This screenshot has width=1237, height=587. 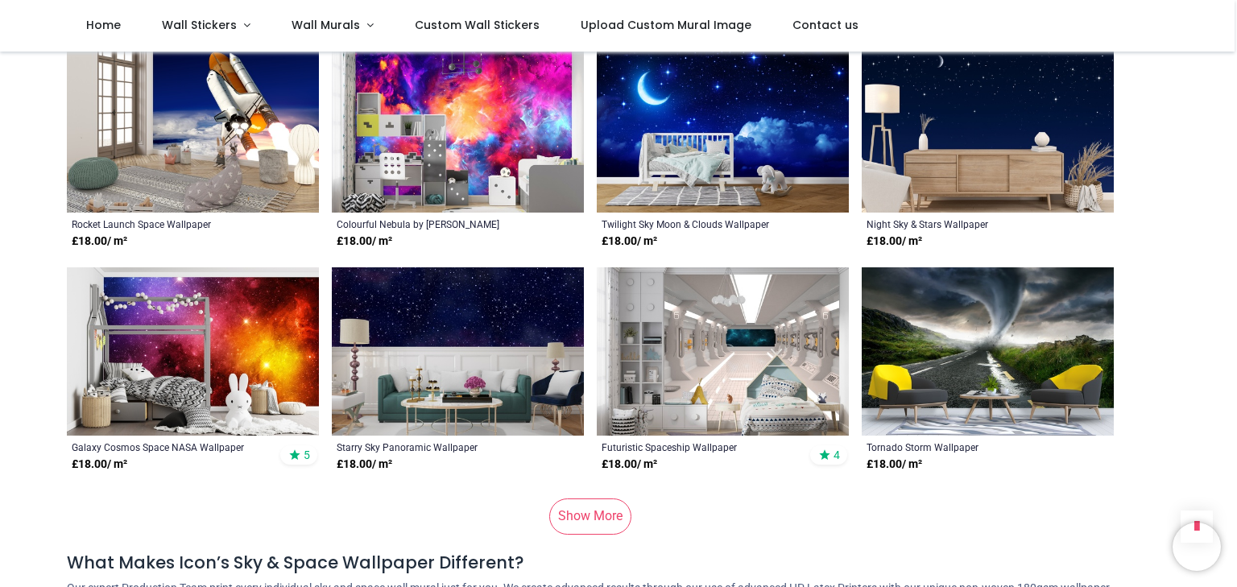 I want to click on div: Night Sky & Stars Wallpaper, so click(x=963, y=224).